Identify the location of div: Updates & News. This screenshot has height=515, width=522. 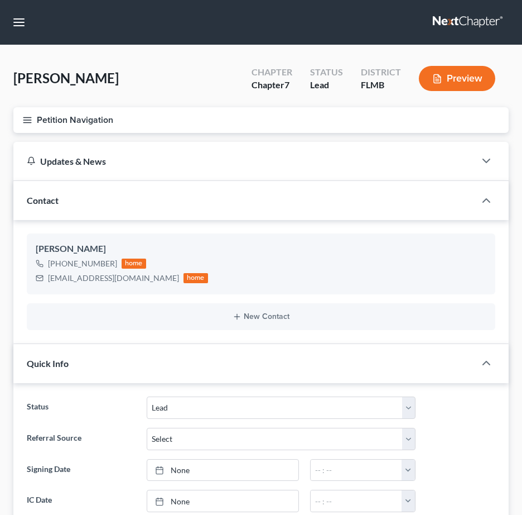
(244, 161).